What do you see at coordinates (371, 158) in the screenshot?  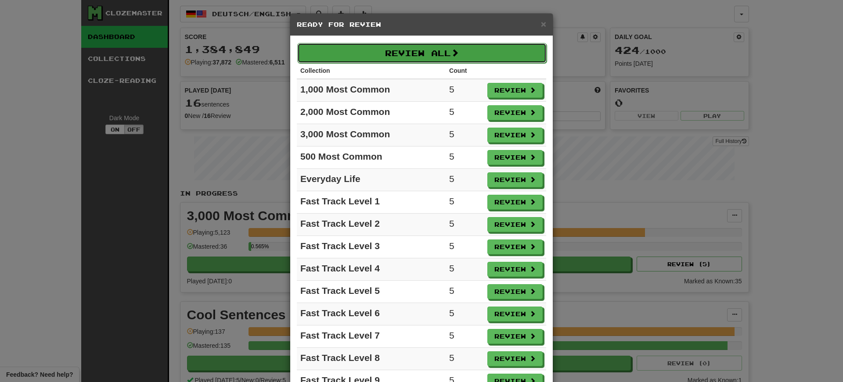 I see `td: 500 Most Common` at bounding box center [371, 158].